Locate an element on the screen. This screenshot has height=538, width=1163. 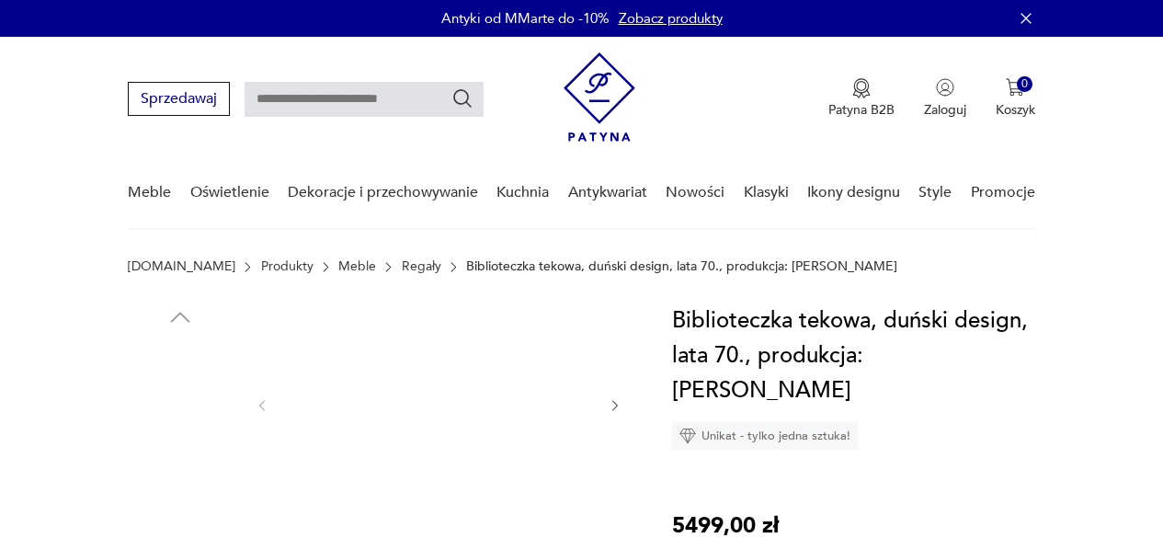
p: Antyki od MMarte do -10% is located at coordinates (525, 18).